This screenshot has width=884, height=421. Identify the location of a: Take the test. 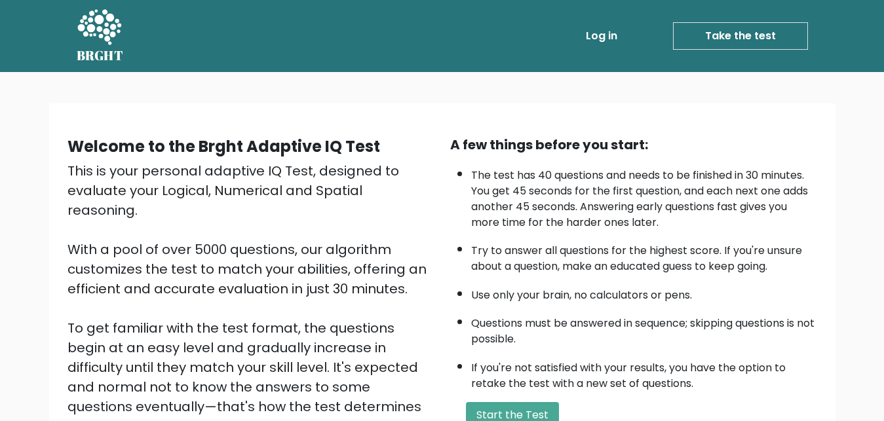
(740, 36).